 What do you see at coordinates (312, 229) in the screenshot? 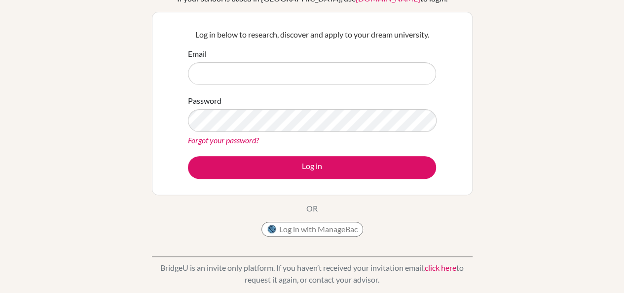
I see `button: Log in with ManageBac` at bounding box center [312, 229].